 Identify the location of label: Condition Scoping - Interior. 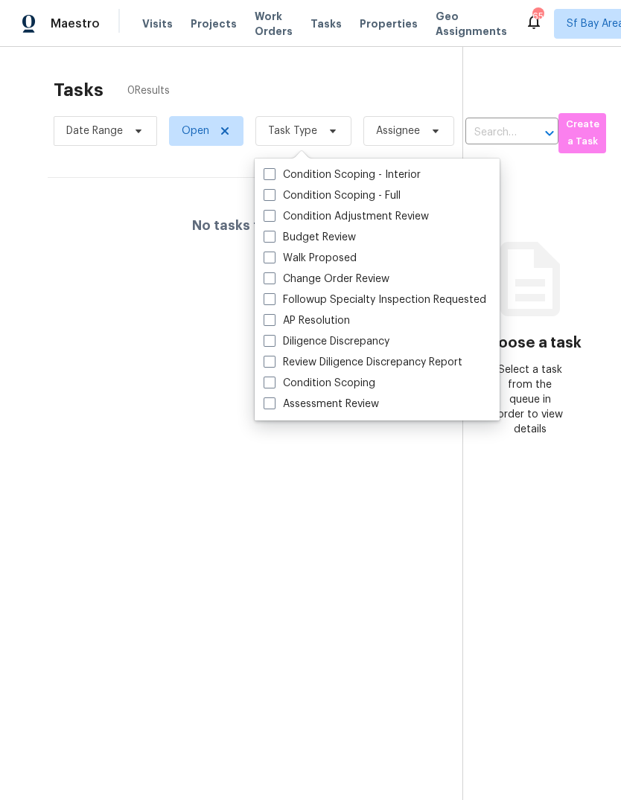
(342, 175).